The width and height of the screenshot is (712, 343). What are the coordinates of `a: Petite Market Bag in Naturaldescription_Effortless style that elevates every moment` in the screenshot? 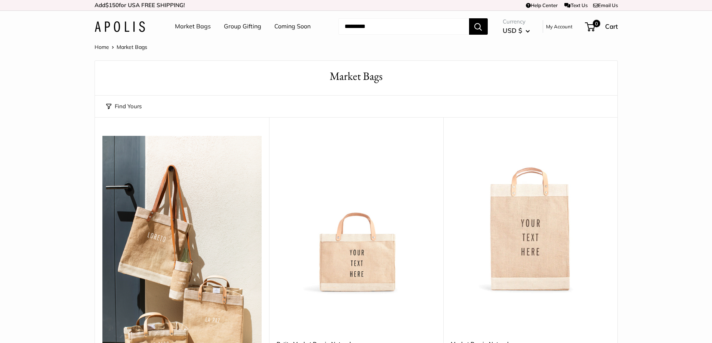 It's located at (356, 216).